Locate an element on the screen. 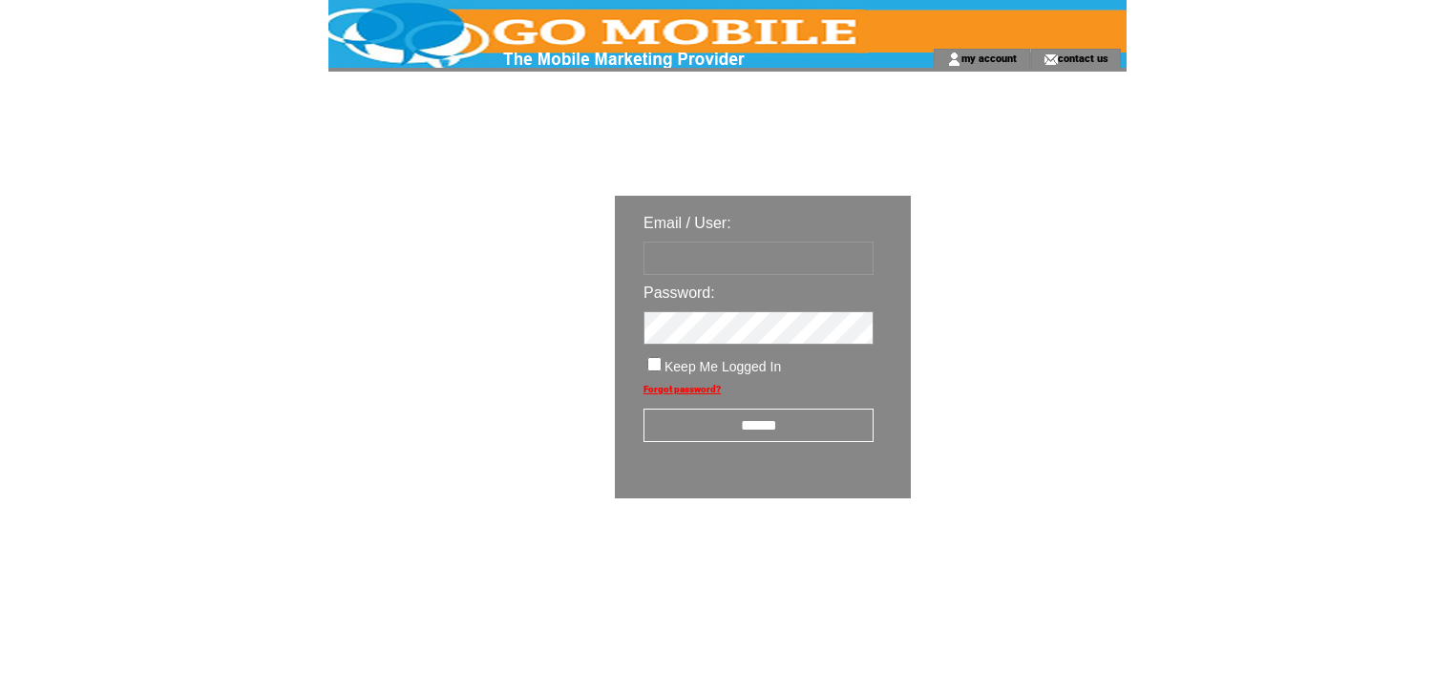 Image resolution: width=1455 pixels, height=696 pixels. img: contact_us_icon.gif;jsessionid=2971F777C46D1D069D20C15D0D0A9550 is located at coordinates (1050, 59).